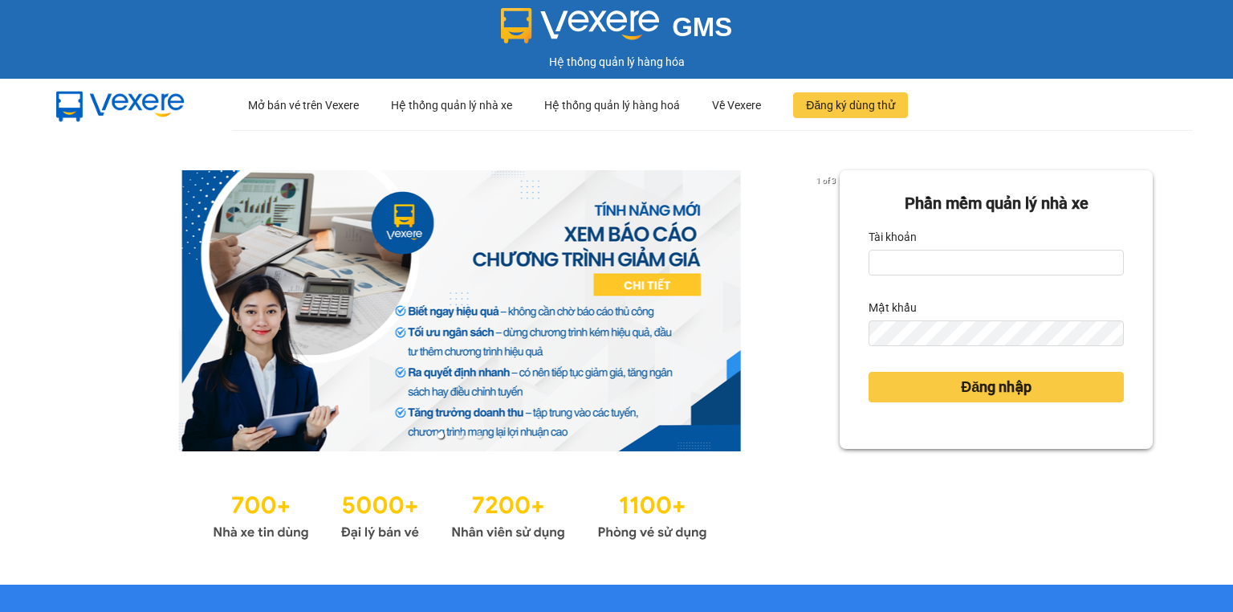  Describe the element at coordinates (826, 181) in the screenshot. I see `p: 1 of 3` at that location.